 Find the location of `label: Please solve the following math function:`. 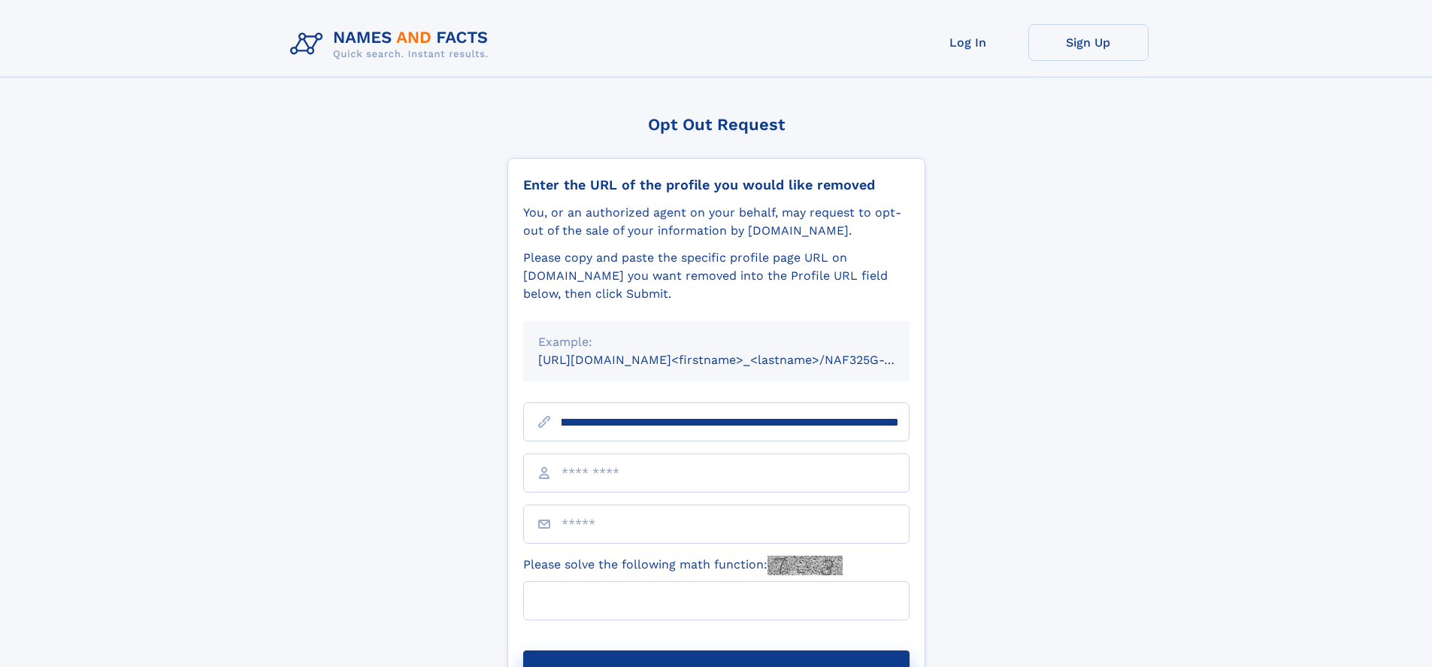

label: Please solve the following math function: is located at coordinates (683, 565).